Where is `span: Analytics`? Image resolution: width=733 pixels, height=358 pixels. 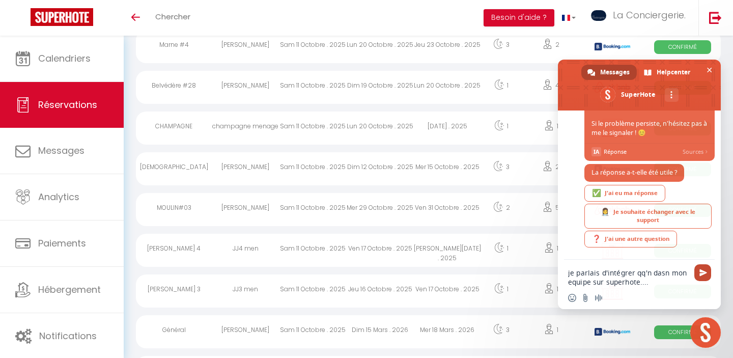 span: Analytics is located at coordinates (59, 197).